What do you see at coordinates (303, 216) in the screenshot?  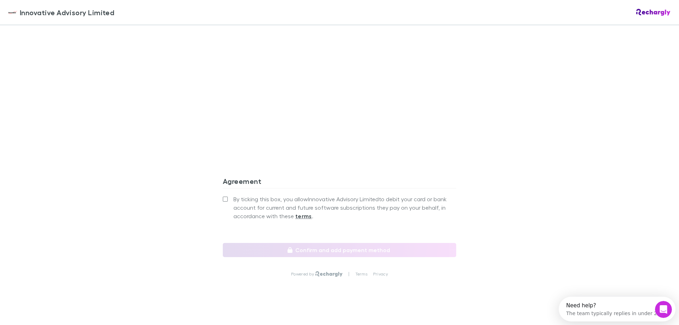 I see `strong: terms` at bounding box center [303, 216].